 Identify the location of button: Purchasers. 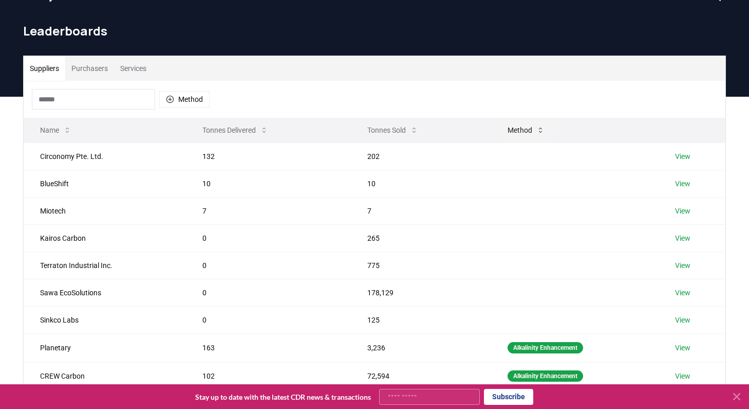
(89, 68).